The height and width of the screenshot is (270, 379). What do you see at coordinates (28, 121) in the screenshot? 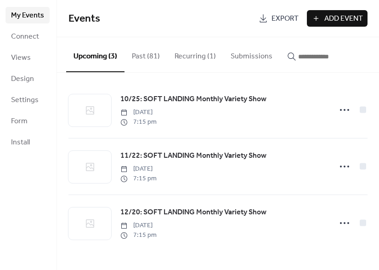
I see `a: Form` at bounding box center [28, 121].